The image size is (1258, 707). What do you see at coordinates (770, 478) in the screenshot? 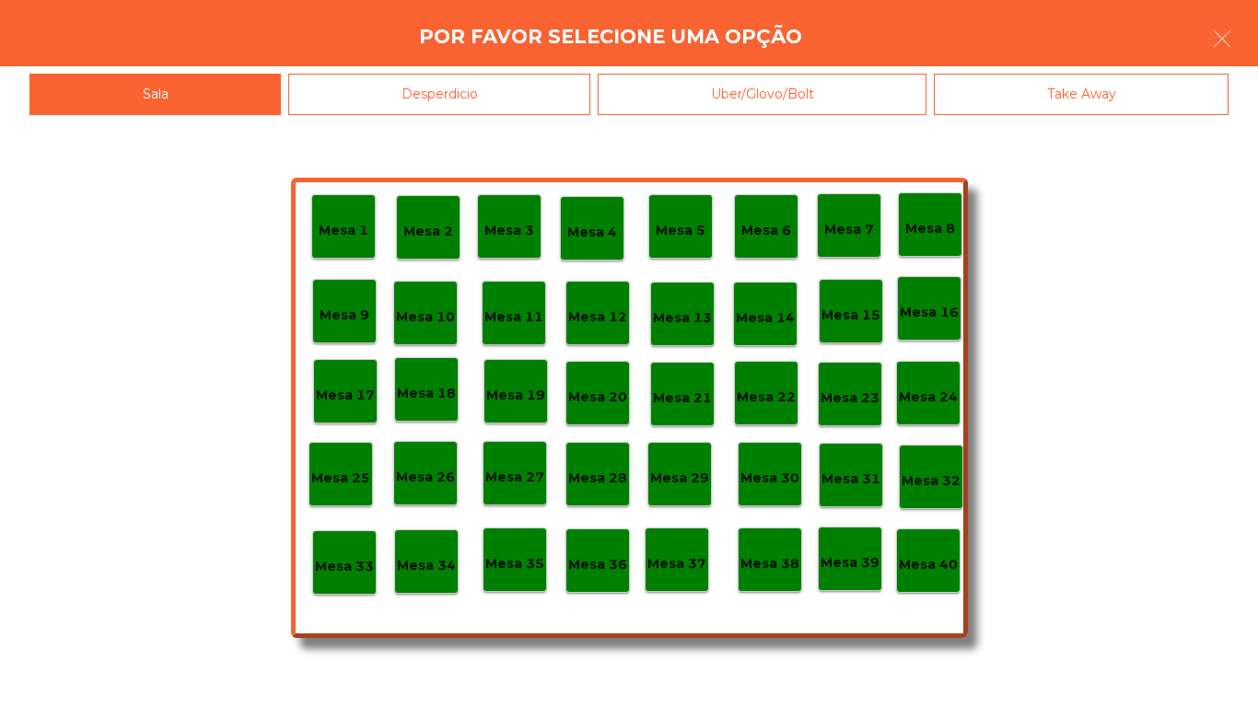
I see `p: Mesa 30` at bounding box center [770, 478].